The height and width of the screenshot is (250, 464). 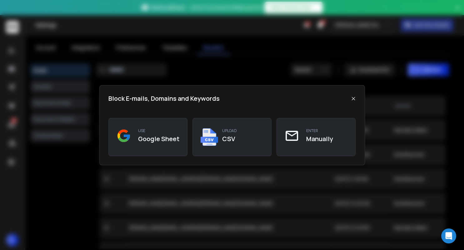 I want to click on p: enter, so click(x=320, y=131).